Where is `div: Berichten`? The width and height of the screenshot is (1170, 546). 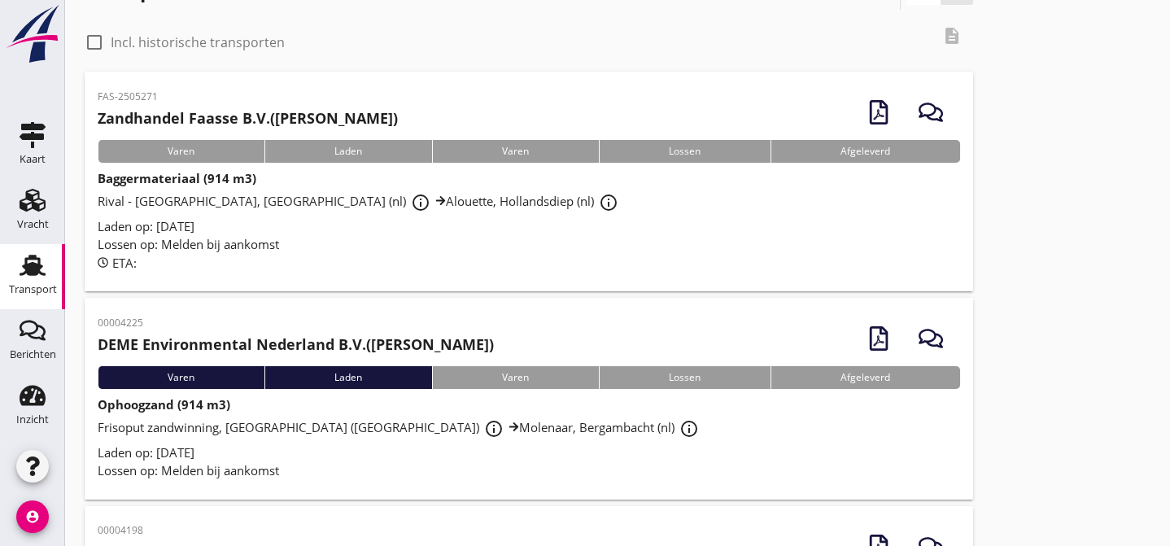 div: Berichten is located at coordinates (33, 354).